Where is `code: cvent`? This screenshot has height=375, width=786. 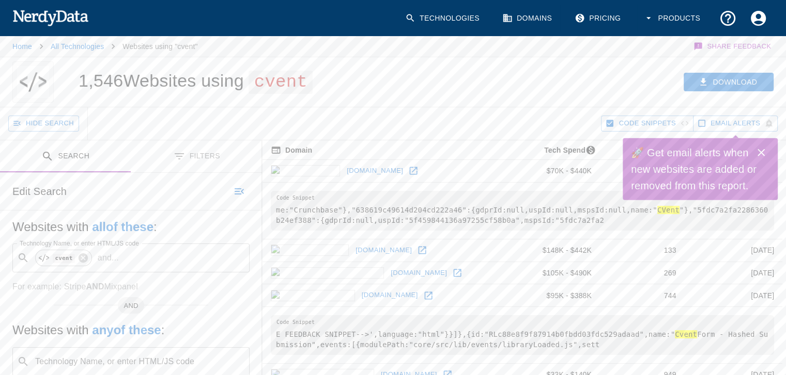
code: cvent is located at coordinates (64, 258).